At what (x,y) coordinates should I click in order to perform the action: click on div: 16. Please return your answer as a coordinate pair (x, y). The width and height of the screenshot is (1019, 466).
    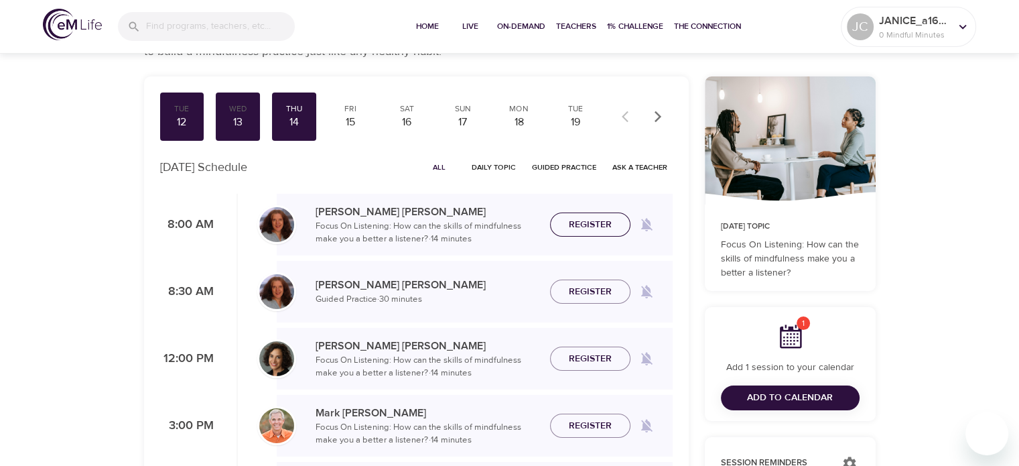
    Looking at the image, I should click on (407, 122).